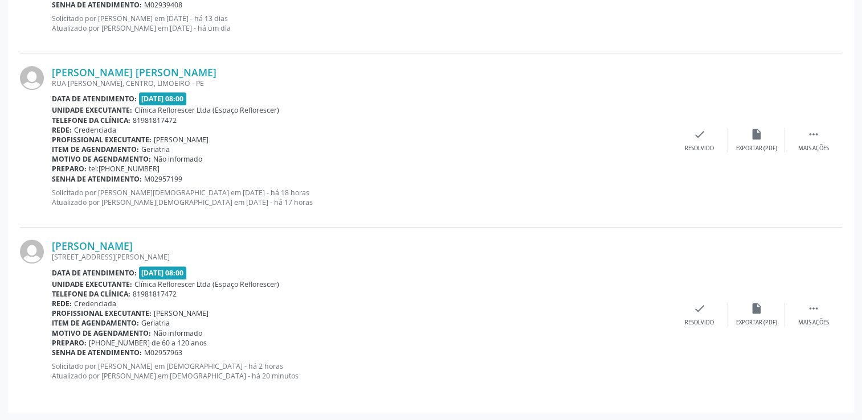 Image resolution: width=862 pixels, height=420 pixels. I want to click on span: M02957199, so click(163, 179).